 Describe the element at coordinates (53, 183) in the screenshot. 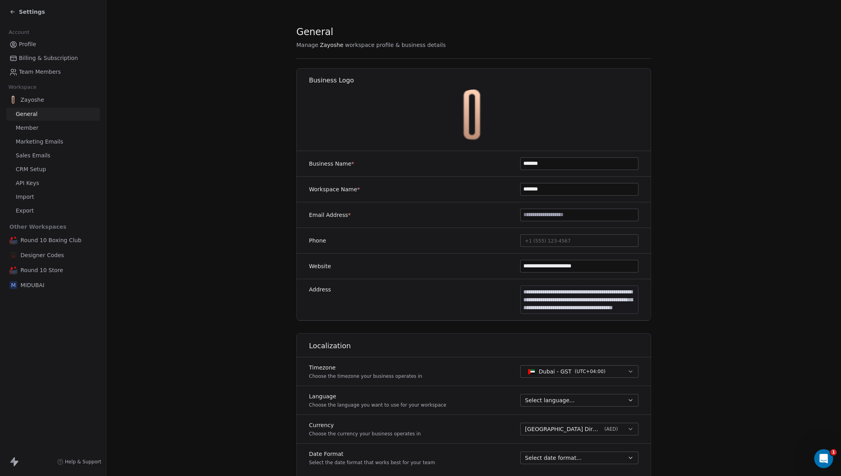

I see `a: API Keys` at that location.